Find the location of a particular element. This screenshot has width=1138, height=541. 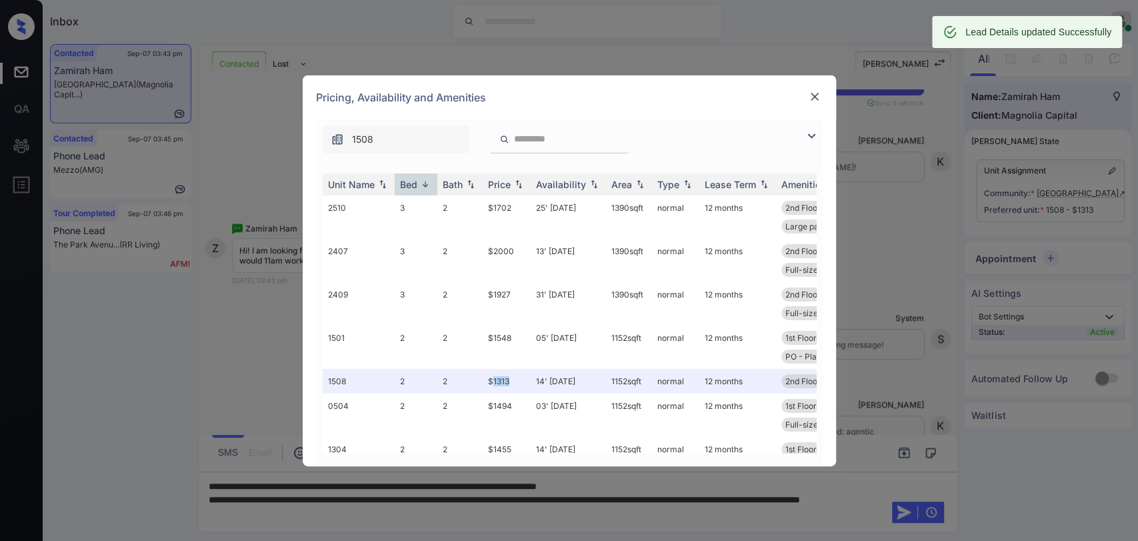

td: $1494 is located at coordinates (507, 415).